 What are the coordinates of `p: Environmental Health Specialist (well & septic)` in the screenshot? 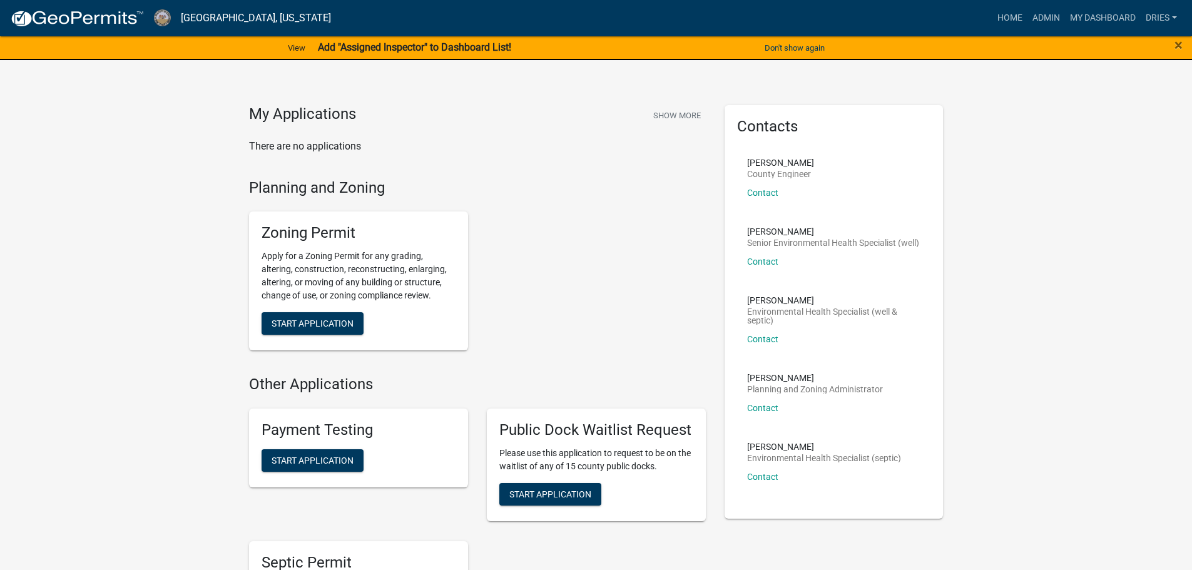 It's located at (834, 316).